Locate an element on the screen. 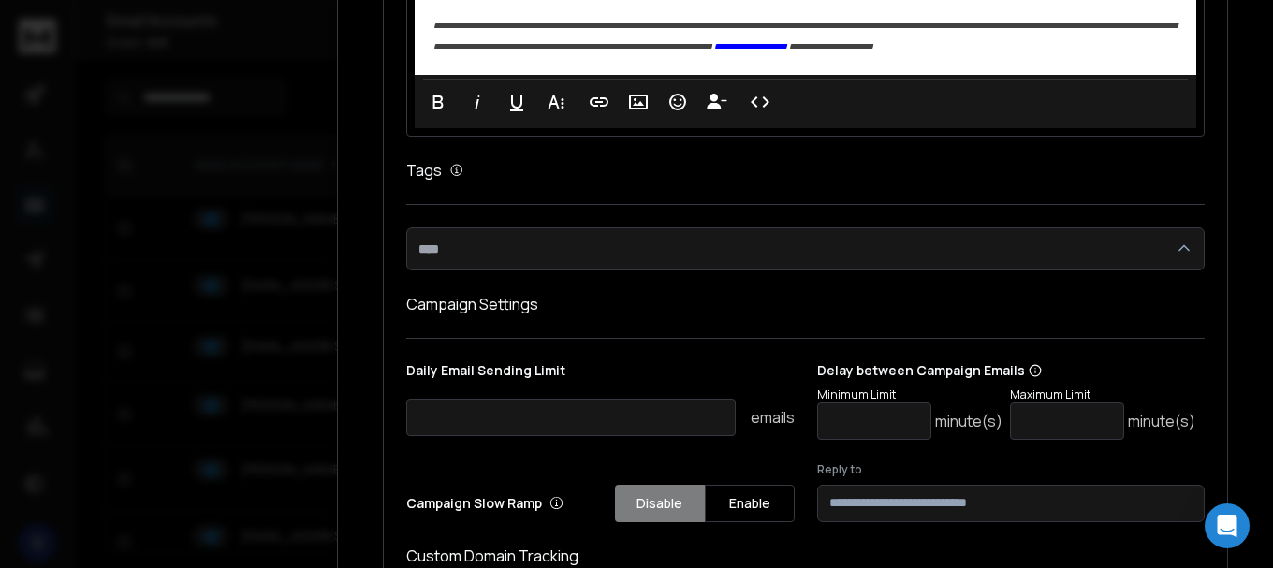 This screenshot has height=568, width=1273. p: emails is located at coordinates (772, 417).